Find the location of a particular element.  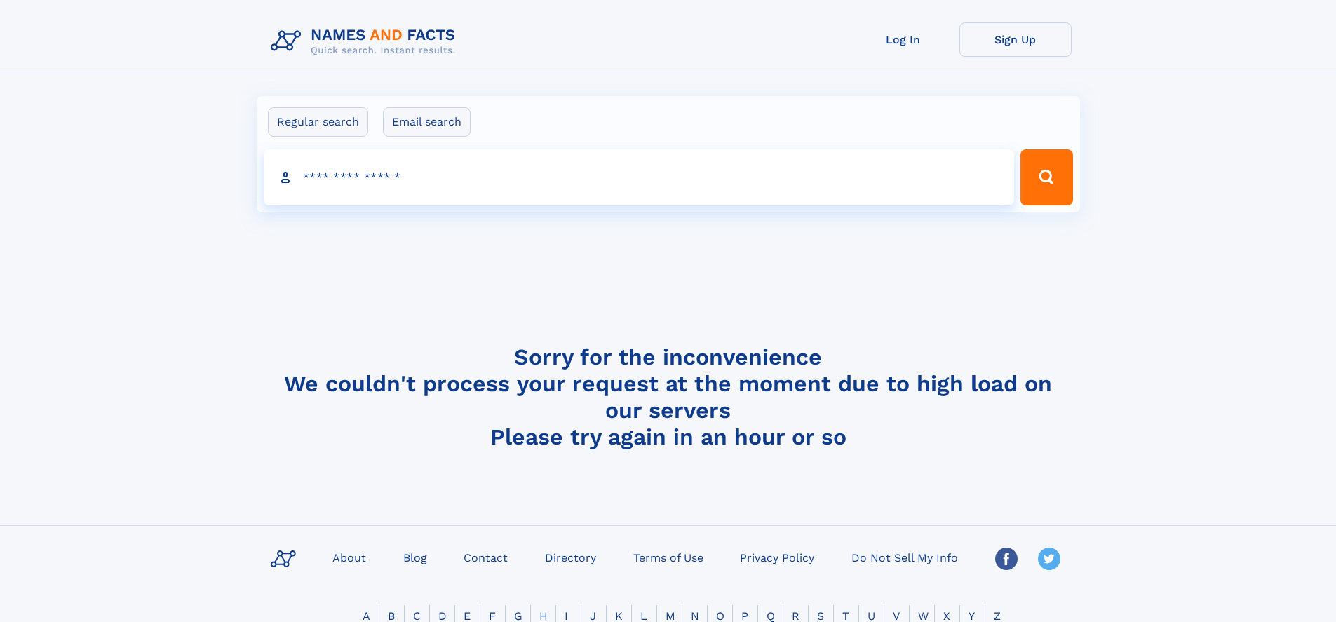

button: Search Button is located at coordinates (1046, 177).